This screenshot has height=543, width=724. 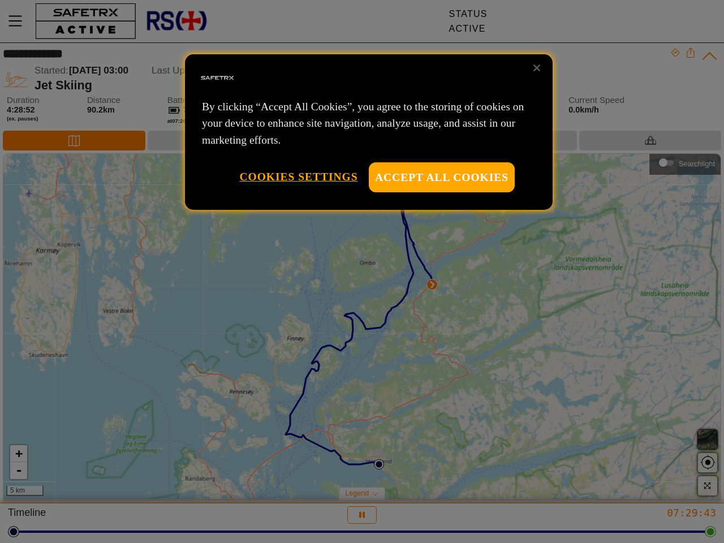 What do you see at coordinates (442, 177) in the screenshot?
I see `button: Accept All Cookies` at bounding box center [442, 177].